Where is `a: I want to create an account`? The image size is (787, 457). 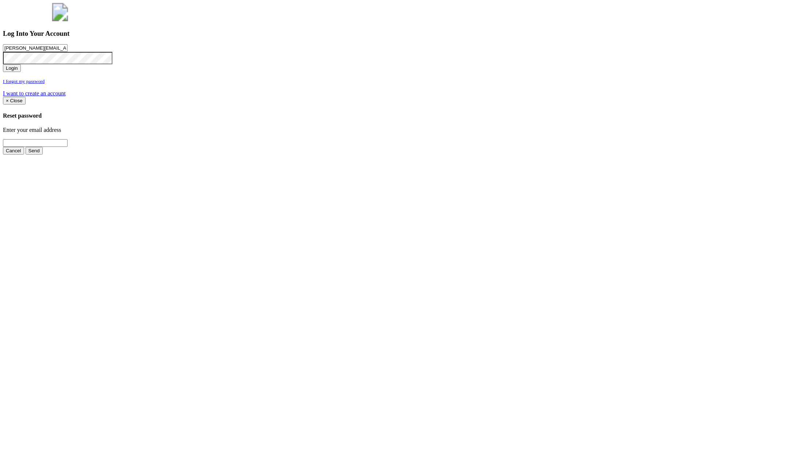 a: I want to create an account is located at coordinates (34, 93).